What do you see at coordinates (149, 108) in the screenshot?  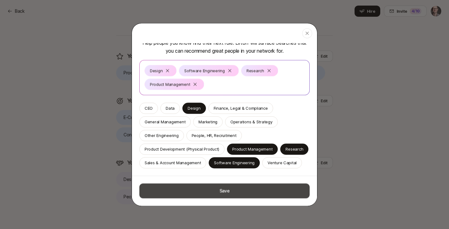 I see `p: CEO` at bounding box center [149, 108].